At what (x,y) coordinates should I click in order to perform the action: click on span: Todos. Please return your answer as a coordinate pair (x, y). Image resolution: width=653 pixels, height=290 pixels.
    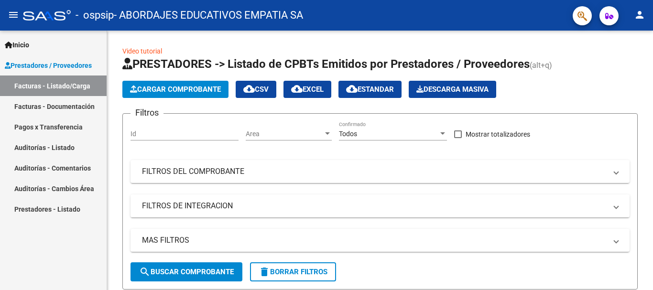
    Looking at the image, I should click on (348, 134).